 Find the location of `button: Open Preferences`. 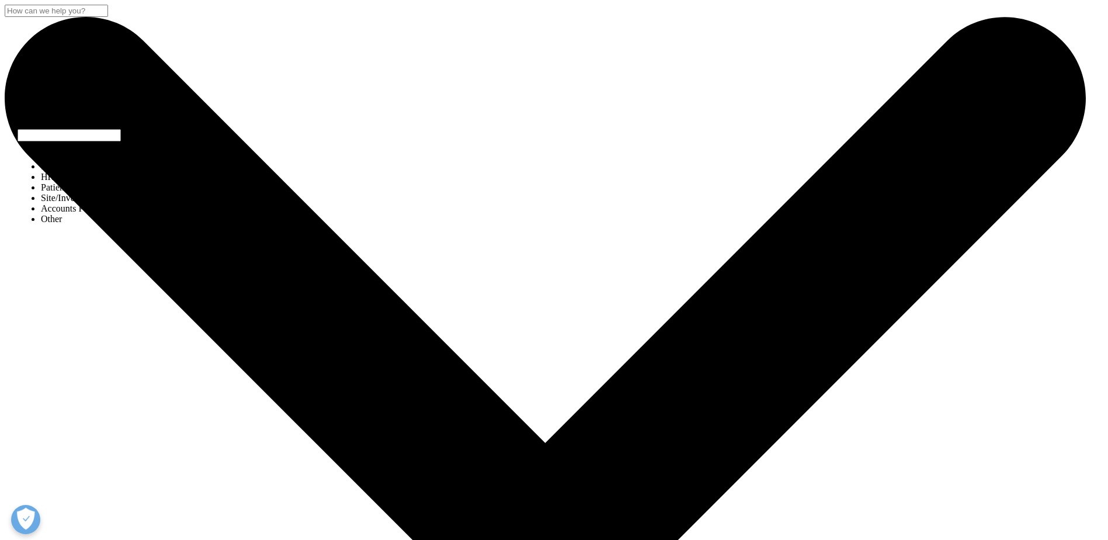

button: Open Preferences is located at coordinates (26, 519).